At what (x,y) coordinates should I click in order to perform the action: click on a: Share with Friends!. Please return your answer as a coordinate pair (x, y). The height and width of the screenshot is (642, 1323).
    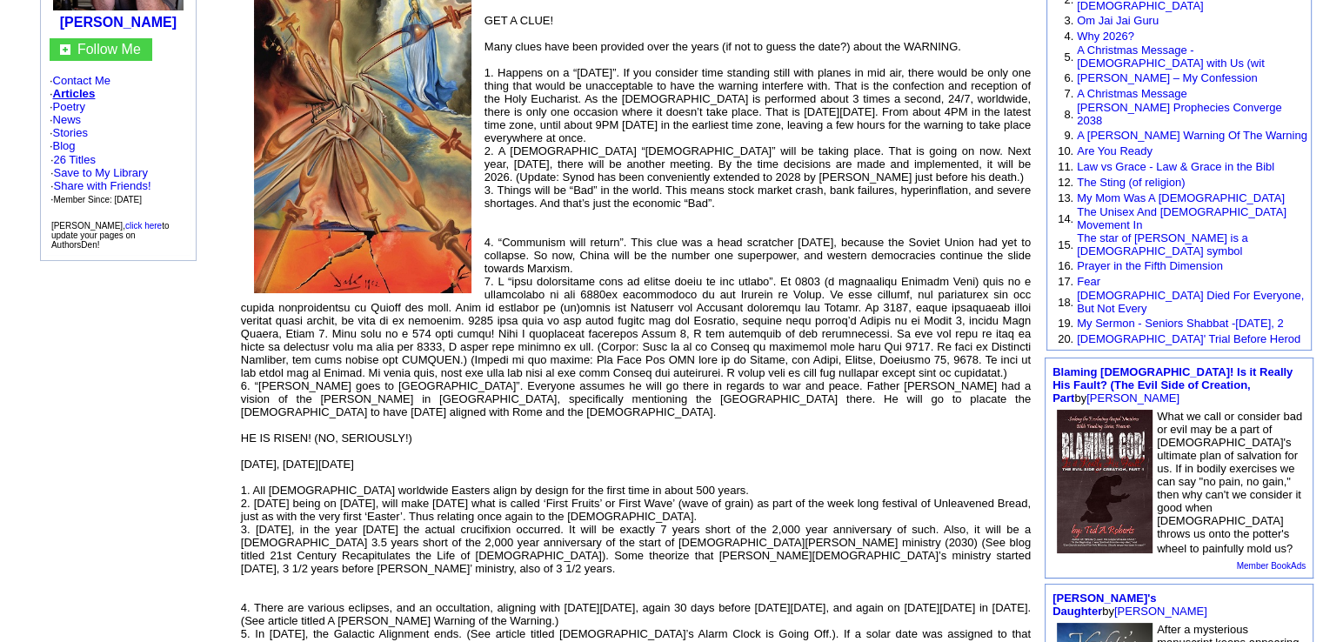
    Looking at the image, I should click on (103, 185).